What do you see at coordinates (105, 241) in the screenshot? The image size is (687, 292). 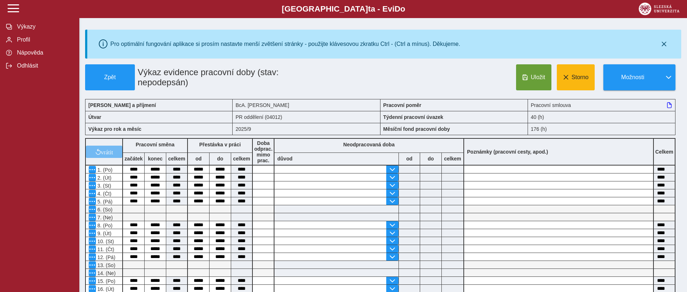 I see `span: 10. (St)` at bounding box center [105, 241].